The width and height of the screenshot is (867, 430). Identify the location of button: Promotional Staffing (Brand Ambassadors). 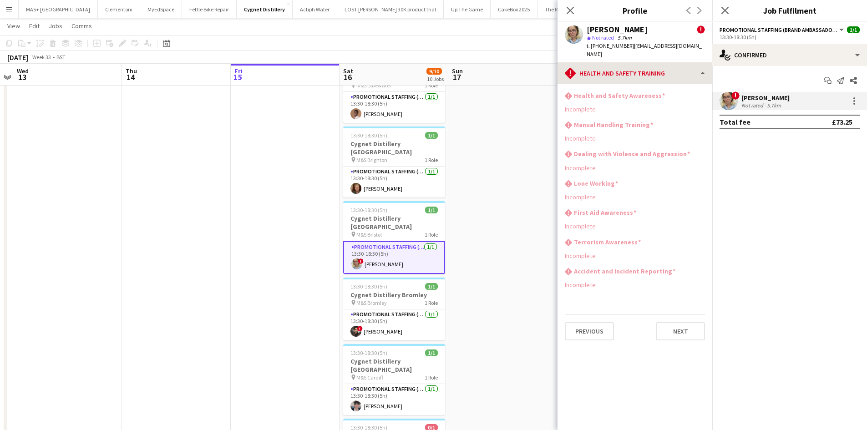
(782, 30).